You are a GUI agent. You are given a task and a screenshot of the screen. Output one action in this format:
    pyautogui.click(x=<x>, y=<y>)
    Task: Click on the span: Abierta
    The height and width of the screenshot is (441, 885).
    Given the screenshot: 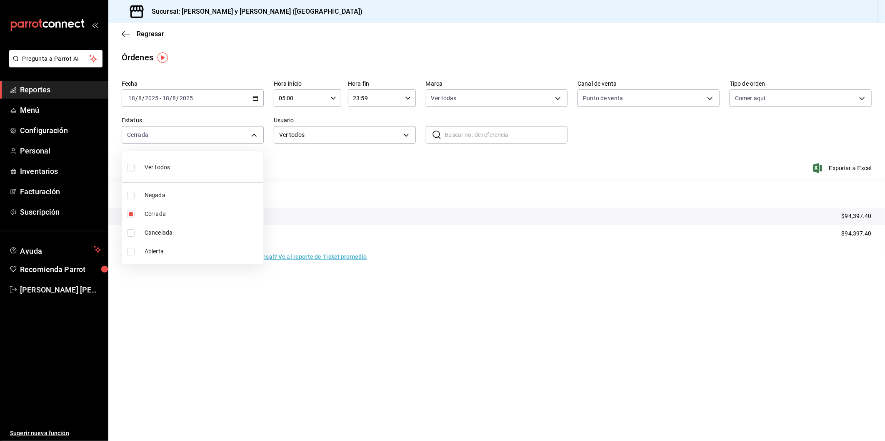 What is the action you would take?
    pyautogui.click(x=202, y=252)
    